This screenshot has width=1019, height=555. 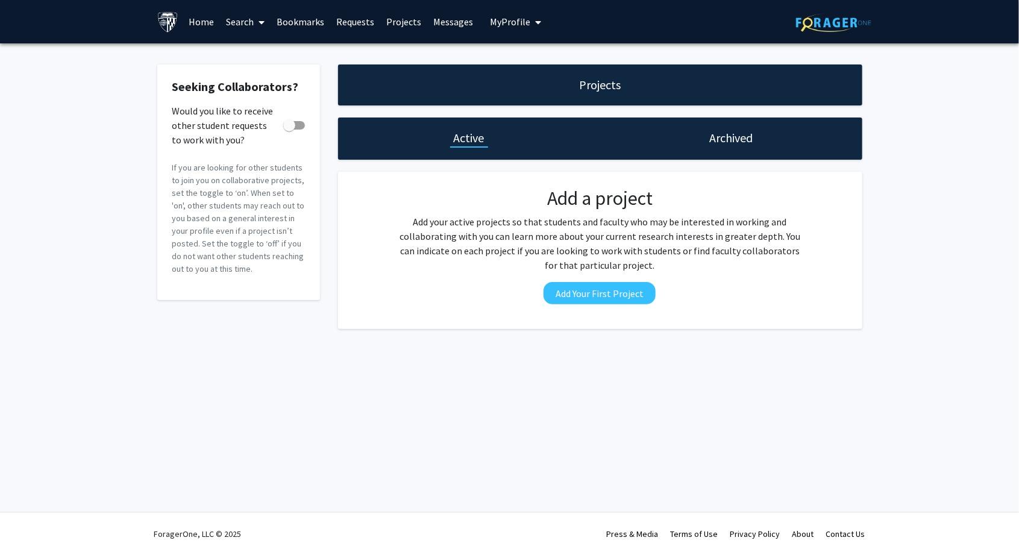 What do you see at coordinates (355, 22) in the screenshot?
I see `a: Requests` at bounding box center [355, 22].